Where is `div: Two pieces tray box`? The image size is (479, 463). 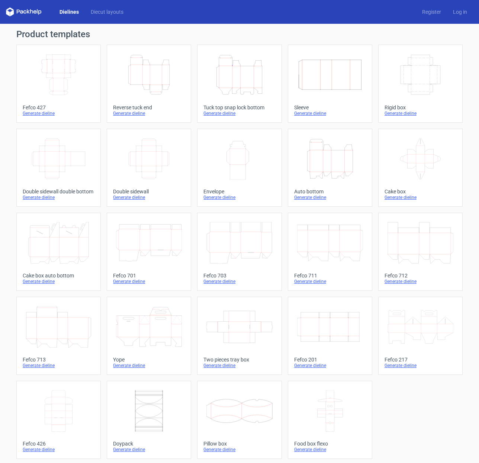
div: Two pieces tray box is located at coordinates (239, 360).